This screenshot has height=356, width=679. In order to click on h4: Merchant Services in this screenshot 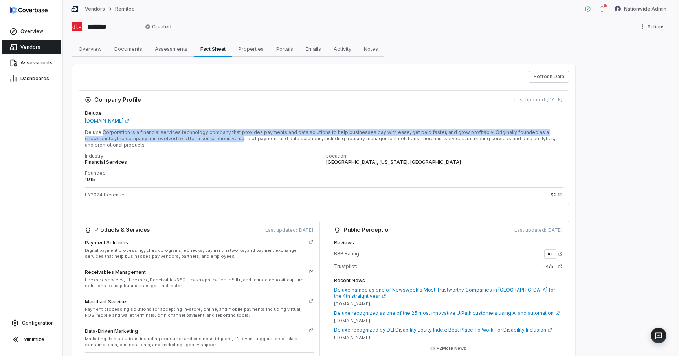, I will do `click(195, 302)`.